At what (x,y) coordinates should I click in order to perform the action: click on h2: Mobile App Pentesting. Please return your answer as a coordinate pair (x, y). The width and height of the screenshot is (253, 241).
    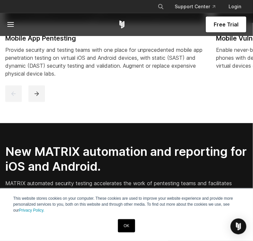
    Looking at the image, I should click on (105, 38).